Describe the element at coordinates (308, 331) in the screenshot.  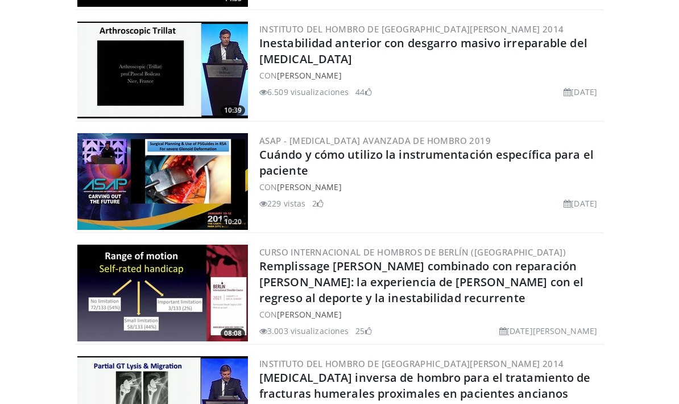
I see `font: 3.003 visualizaciones` at that location.